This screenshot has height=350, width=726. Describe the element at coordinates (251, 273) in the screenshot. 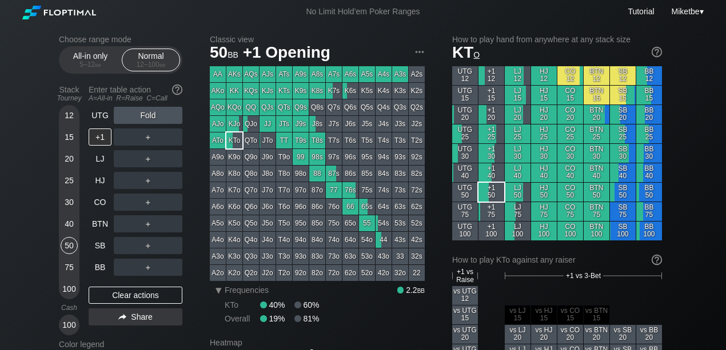

I see `div: Q2o` at that location.